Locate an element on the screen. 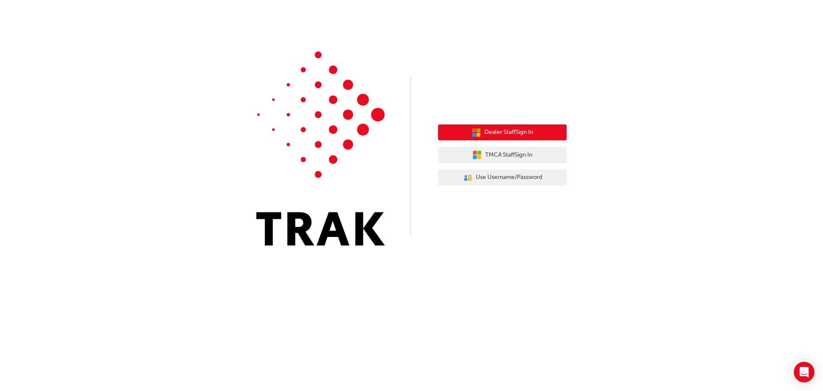 This screenshot has height=391, width=823. span: Dealer Staff Sign In is located at coordinates (509, 132).